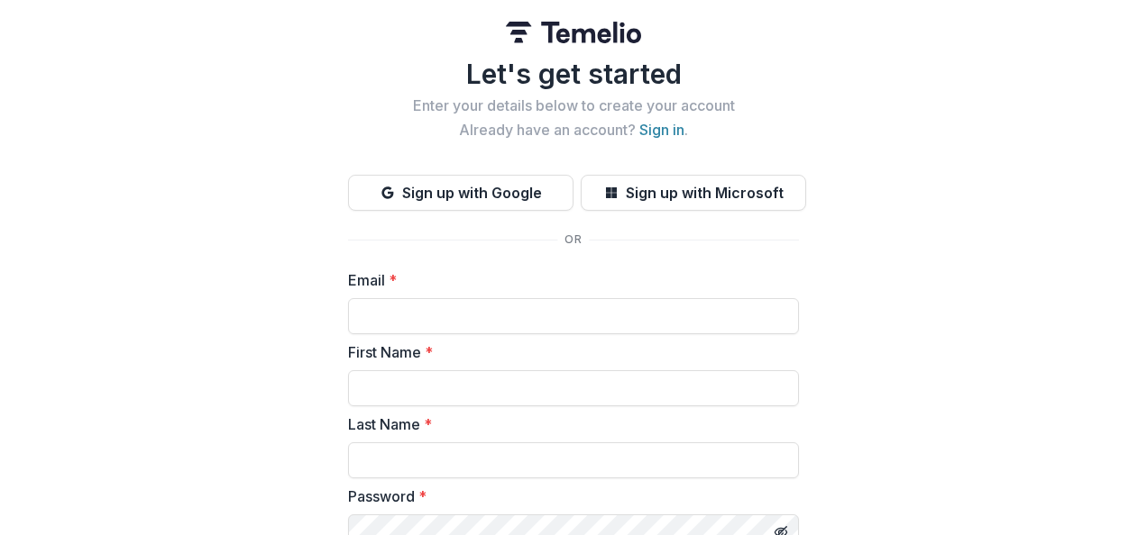  Describe the element at coordinates (693, 193) in the screenshot. I see `button: Sign up with Microsoft` at that location.